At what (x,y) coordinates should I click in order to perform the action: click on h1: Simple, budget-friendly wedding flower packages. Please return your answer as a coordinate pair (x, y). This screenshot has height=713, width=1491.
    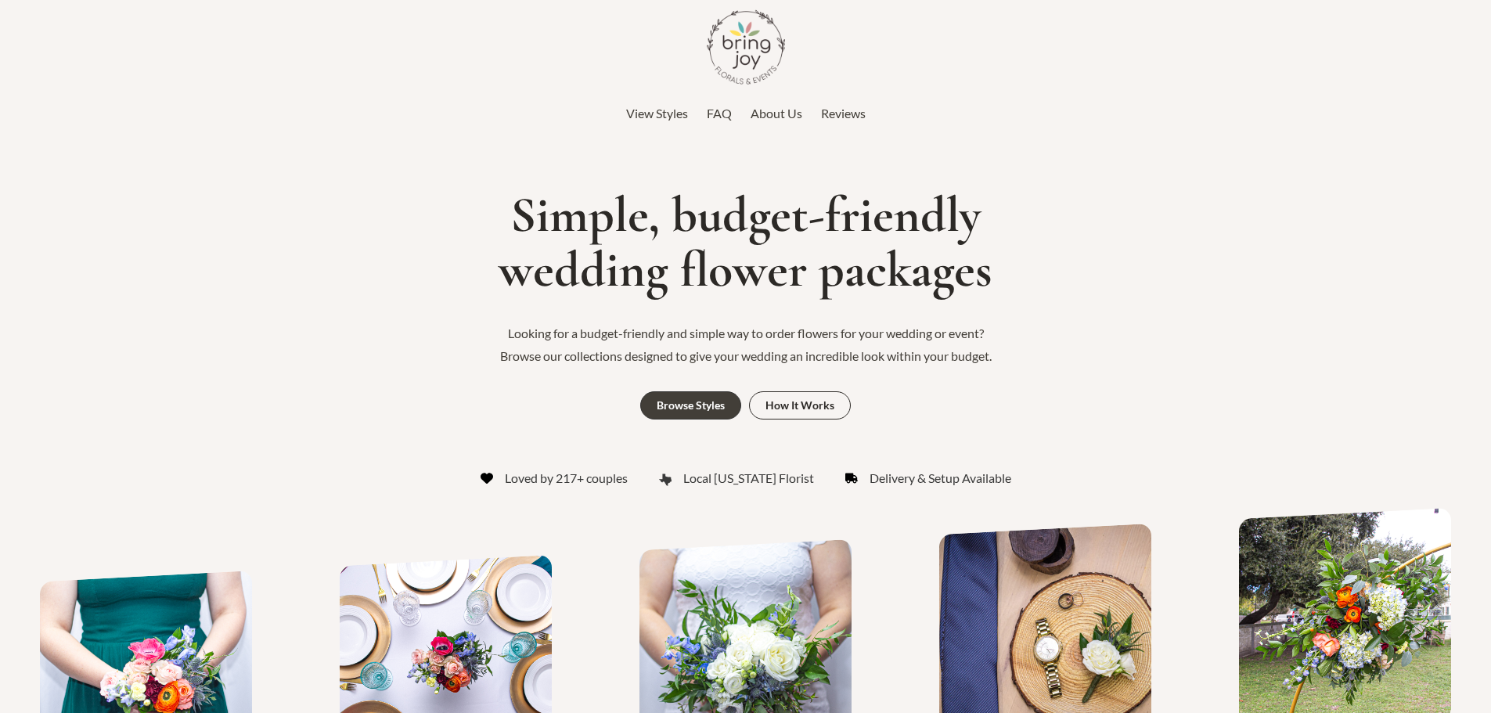
    Looking at the image, I should click on (745, 243).